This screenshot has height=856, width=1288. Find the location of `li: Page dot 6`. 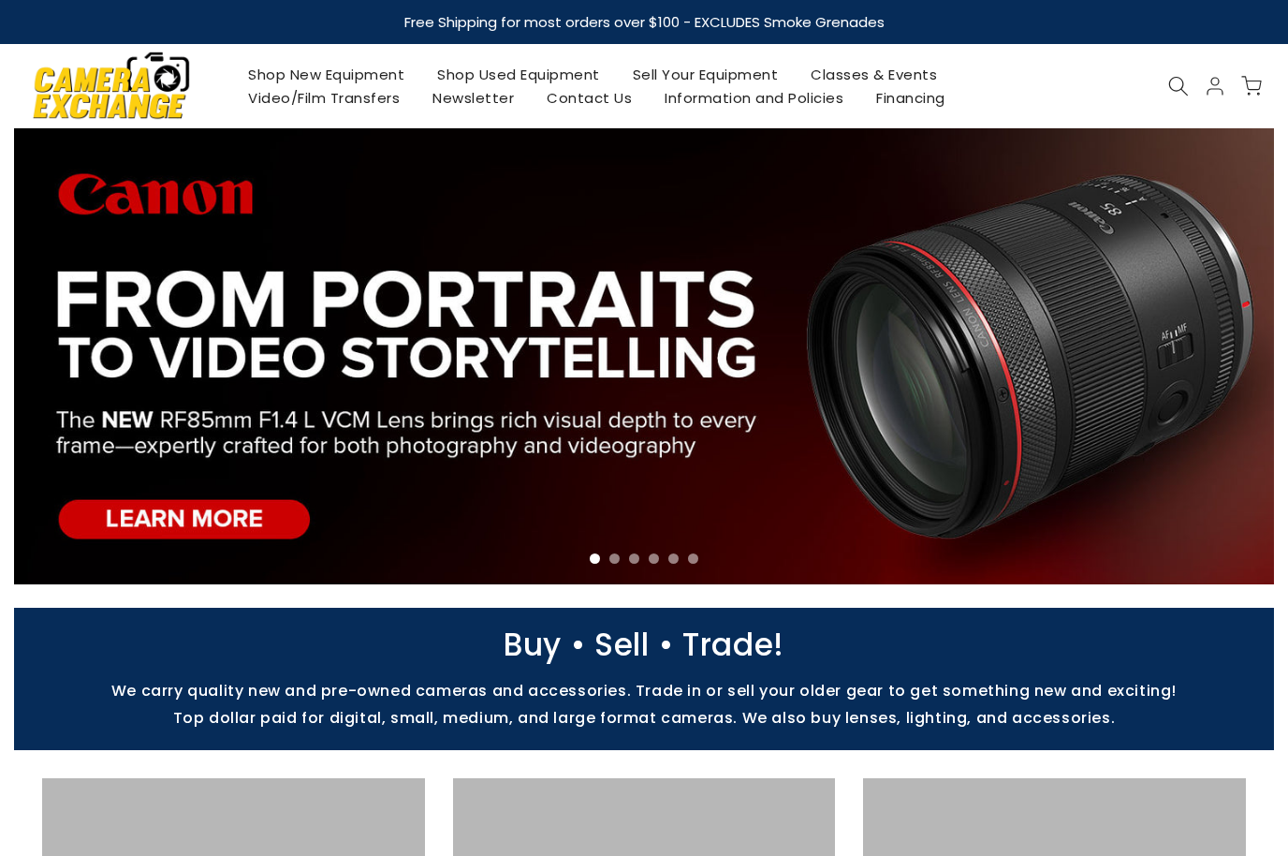

li: Page dot 6 is located at coordinates (693, 558).